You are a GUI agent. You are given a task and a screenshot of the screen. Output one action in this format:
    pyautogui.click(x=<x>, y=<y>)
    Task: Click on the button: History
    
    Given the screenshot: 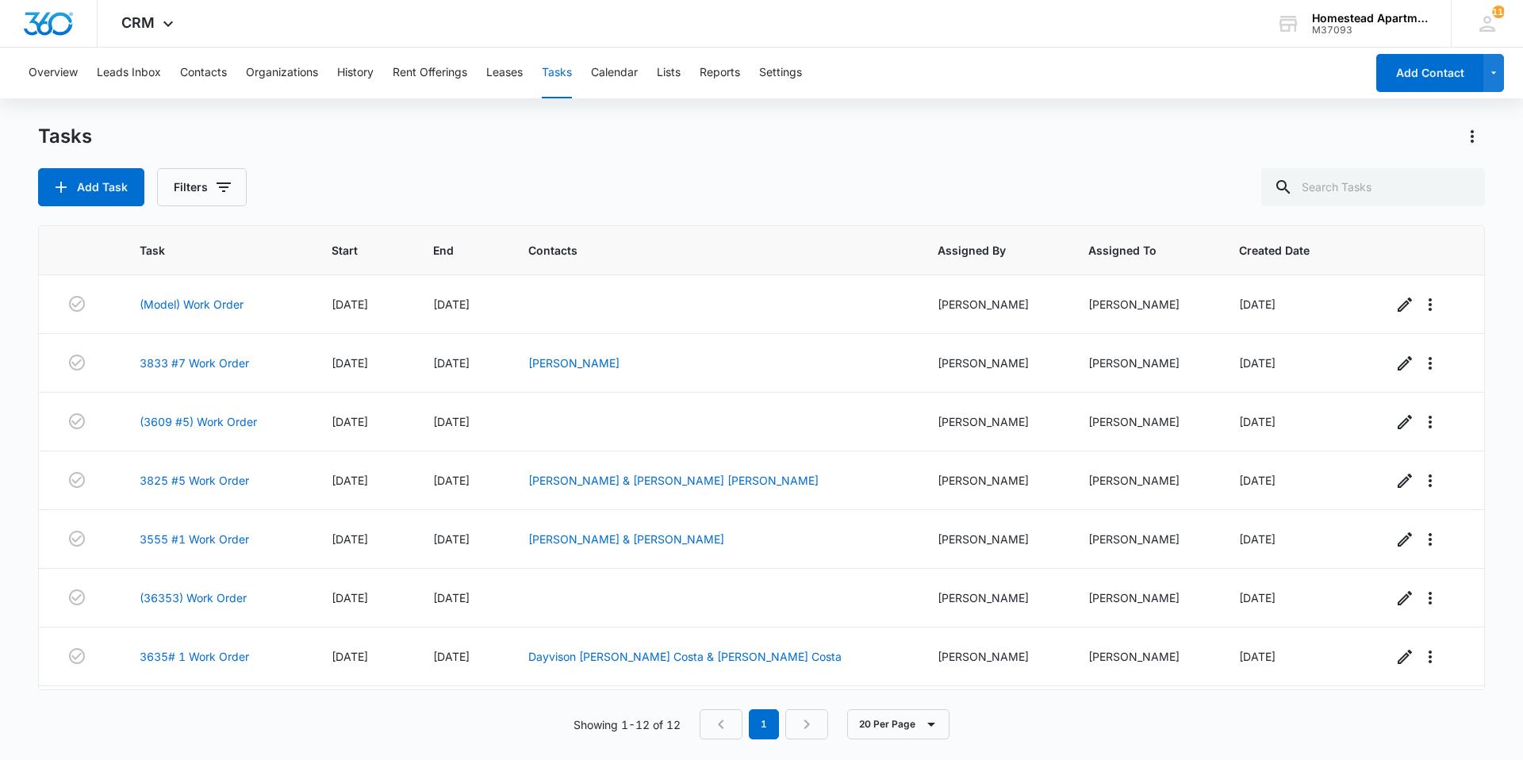 What is the action you would take?
    pyautogui.click(x=355, y=73)
    